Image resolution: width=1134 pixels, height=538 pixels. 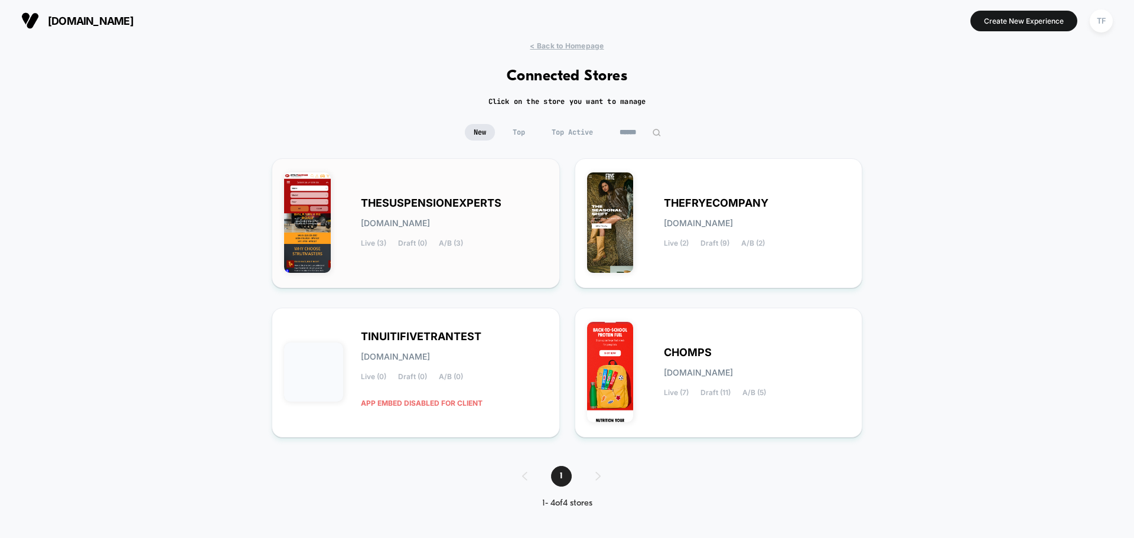 What do you see at coordinates (676, 393) in the screenshot?
I see `span: Live (7)` at bounding box center [676, 393].